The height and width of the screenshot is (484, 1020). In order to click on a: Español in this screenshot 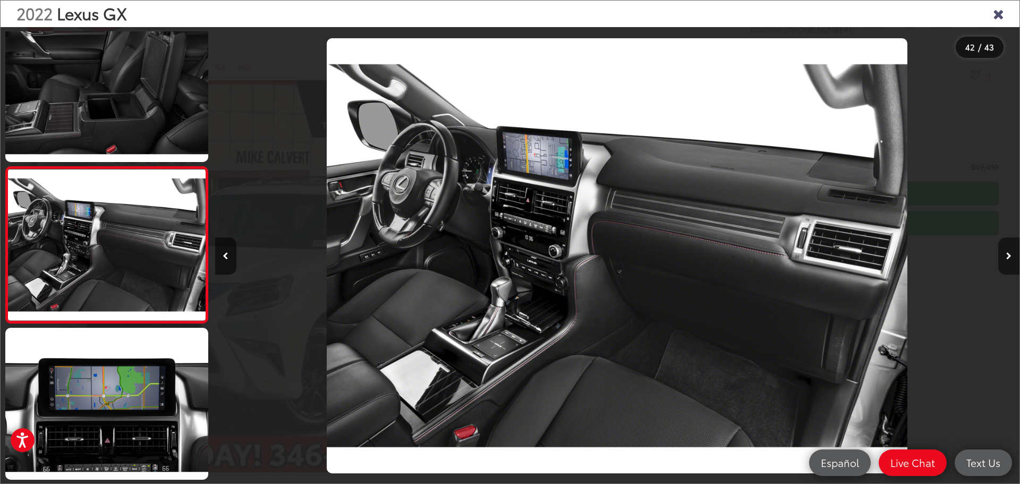, I will do `click(840, 463)`.